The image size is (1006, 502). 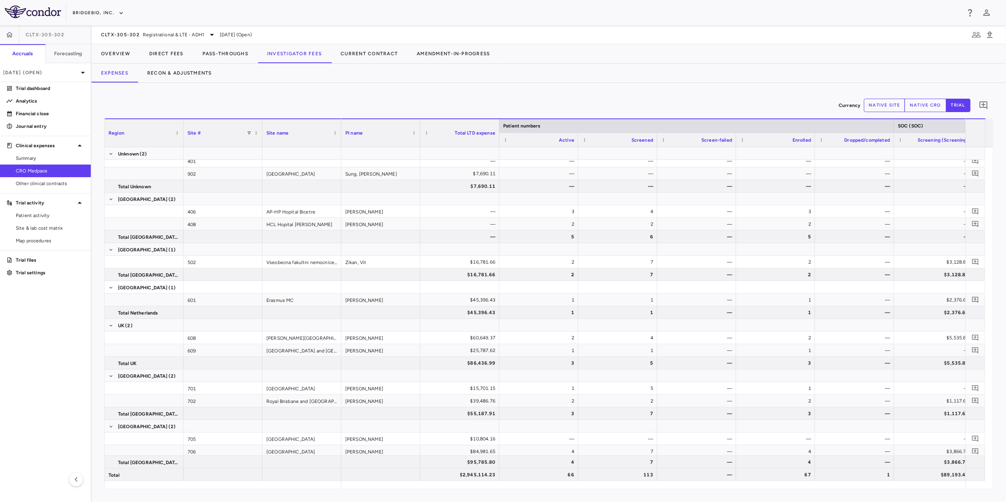 I want to click on span: (1), so click(x=172, y=250).